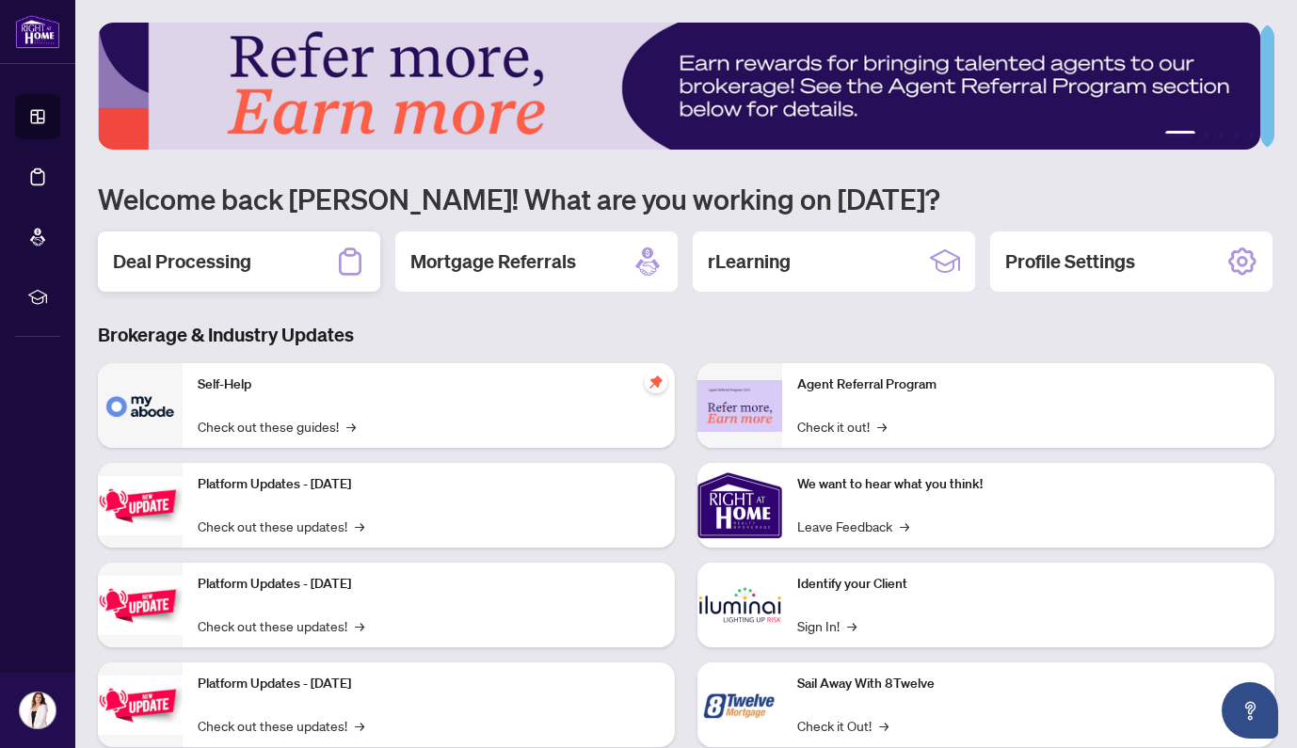 Image resolution: width=1297 pixels, height=748 pixels. I want to click on button: 4, so click(1237, 135).